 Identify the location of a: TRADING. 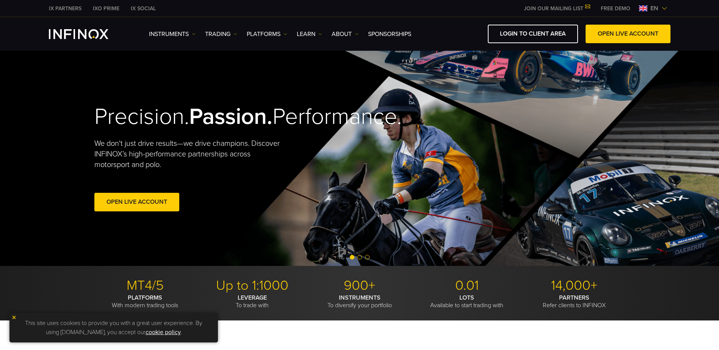
(221, 34).